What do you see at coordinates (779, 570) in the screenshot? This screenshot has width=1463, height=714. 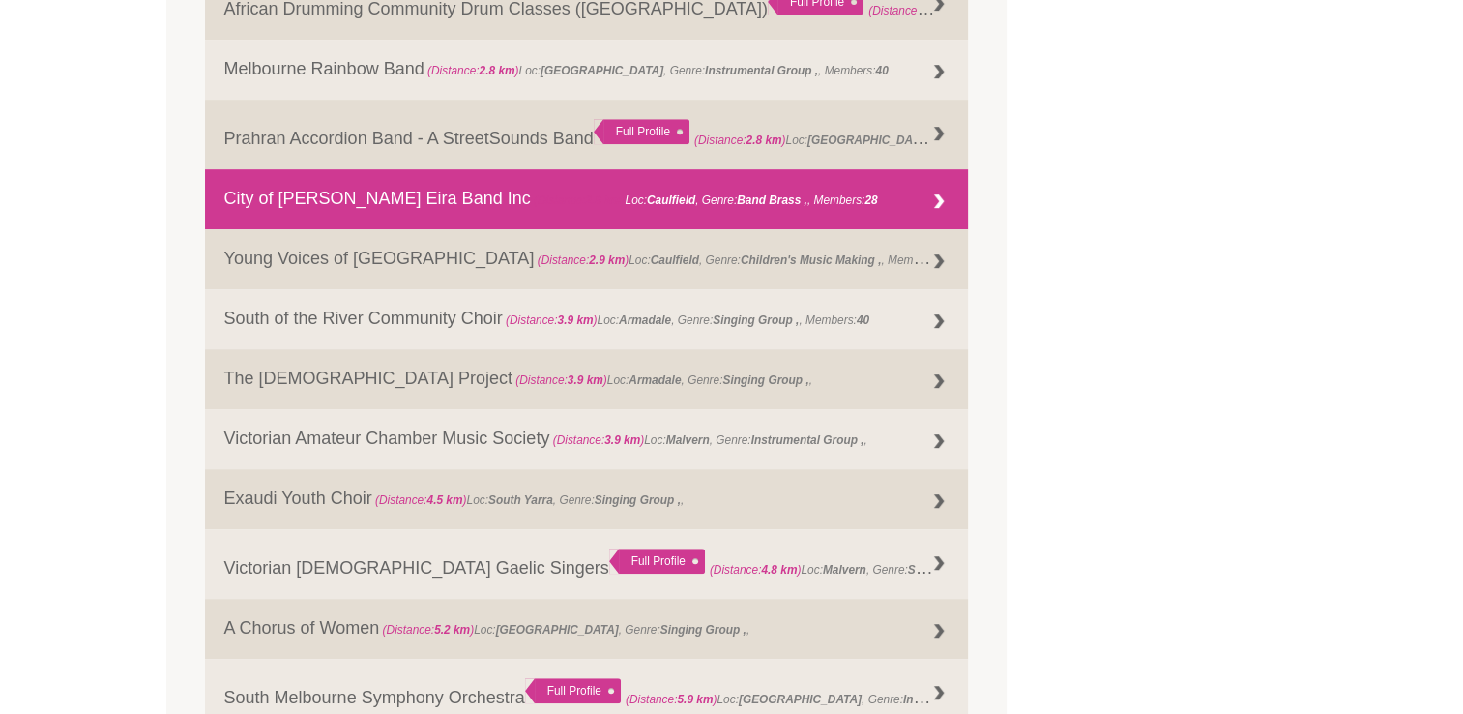 I see `strong: 4.8 km` at bounding box center [779, 570].